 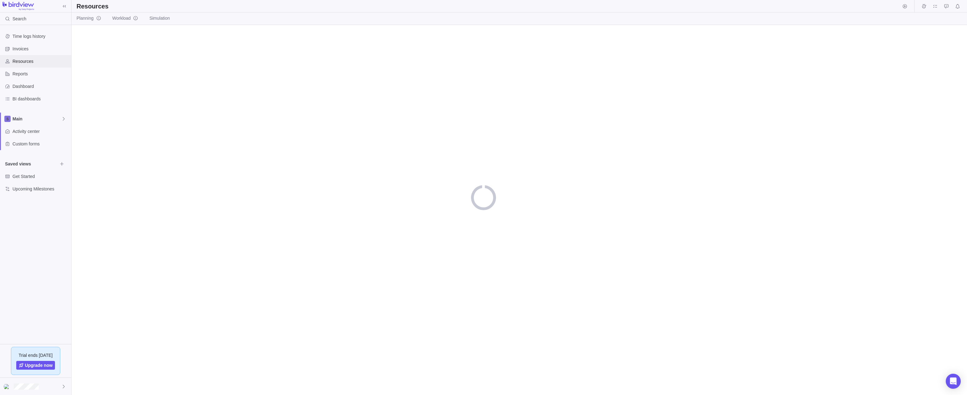 What do you see at coordinates (125, 18) in the screenshot?
I see `span: Workload` at bounding box center [125, 18].